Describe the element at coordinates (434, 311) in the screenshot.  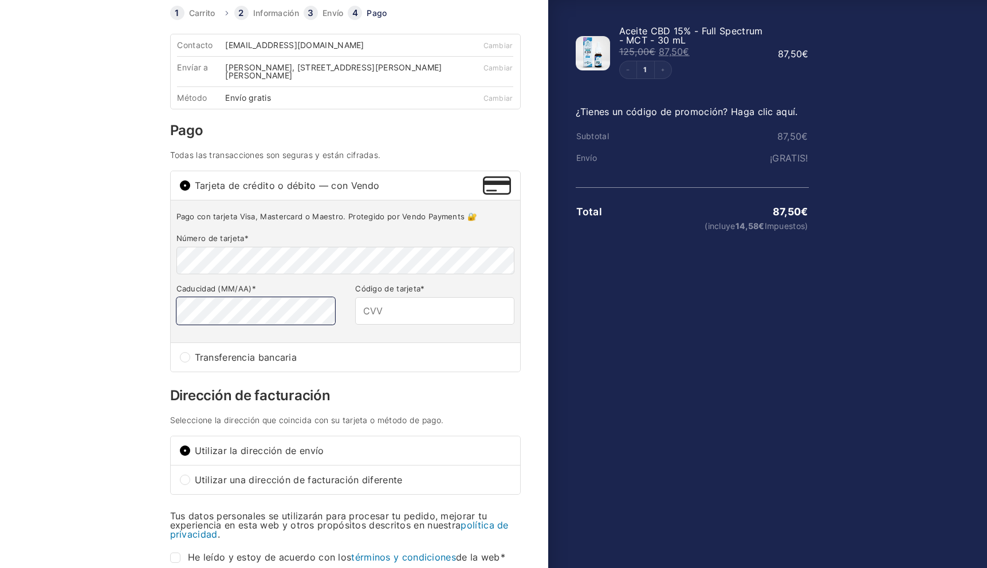
I see `input: CVV` at that location.